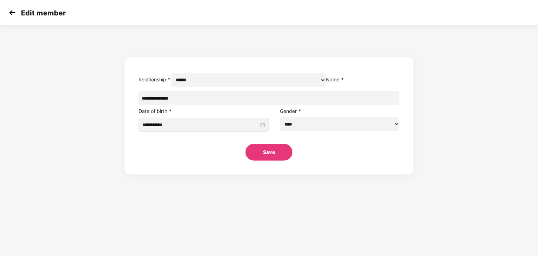  I want to click on label: Gender *, so click(290, 111).